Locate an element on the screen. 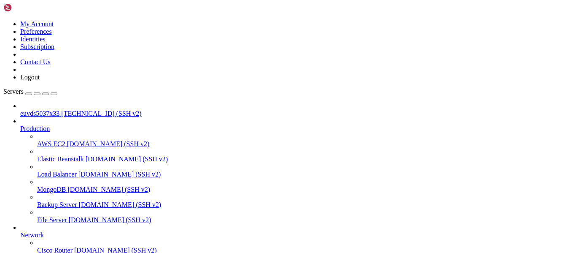 The height and width of the screenshot is (253, 576). span: Elastic Beanstalk is located at coordinates (60, 159).